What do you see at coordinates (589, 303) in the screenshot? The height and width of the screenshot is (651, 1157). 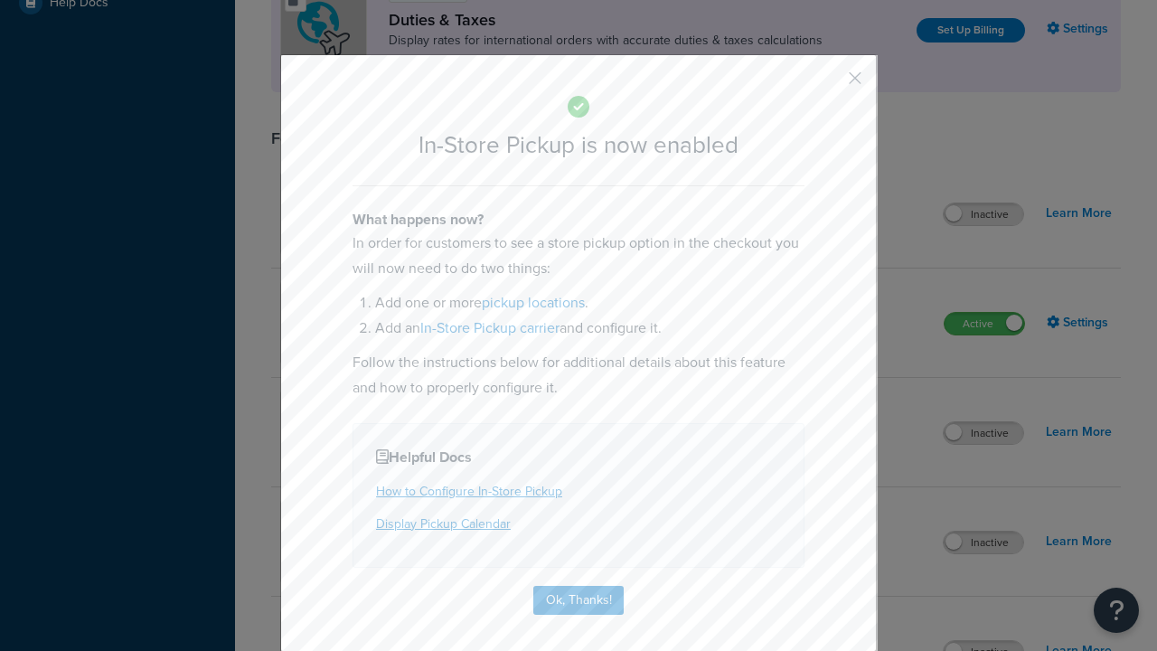 I see `li: Add one or more .` at bounding box center [589, 303].